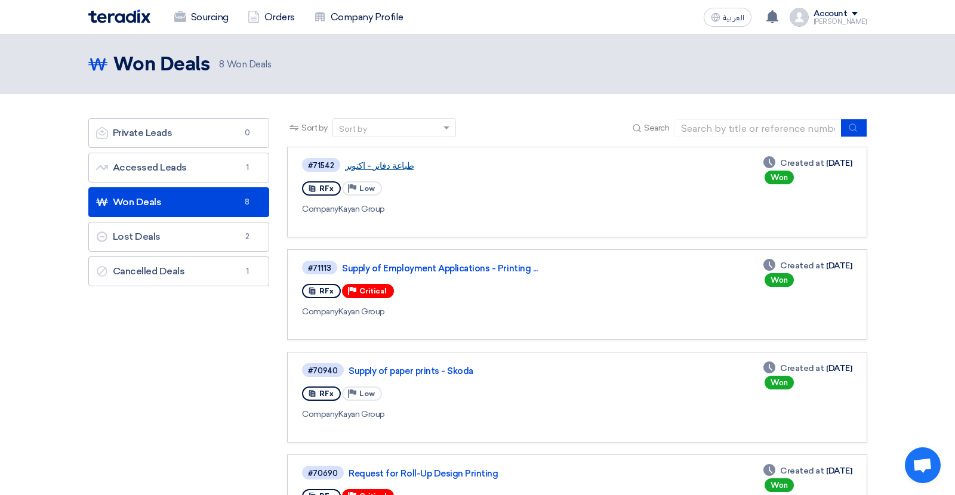 This screenshot has height=495, width=955. What do you see at coordinates (727, 17) in the screenshot?
I see `button: العربية` at bounding box center [727, 17].